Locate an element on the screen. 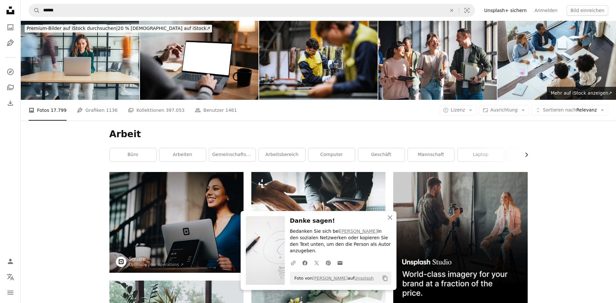 The image size is (616, 303). img: Qualified welders working on steel construction, grinding and welding iron parts in modern bright... is located at coordinates (318, 60).